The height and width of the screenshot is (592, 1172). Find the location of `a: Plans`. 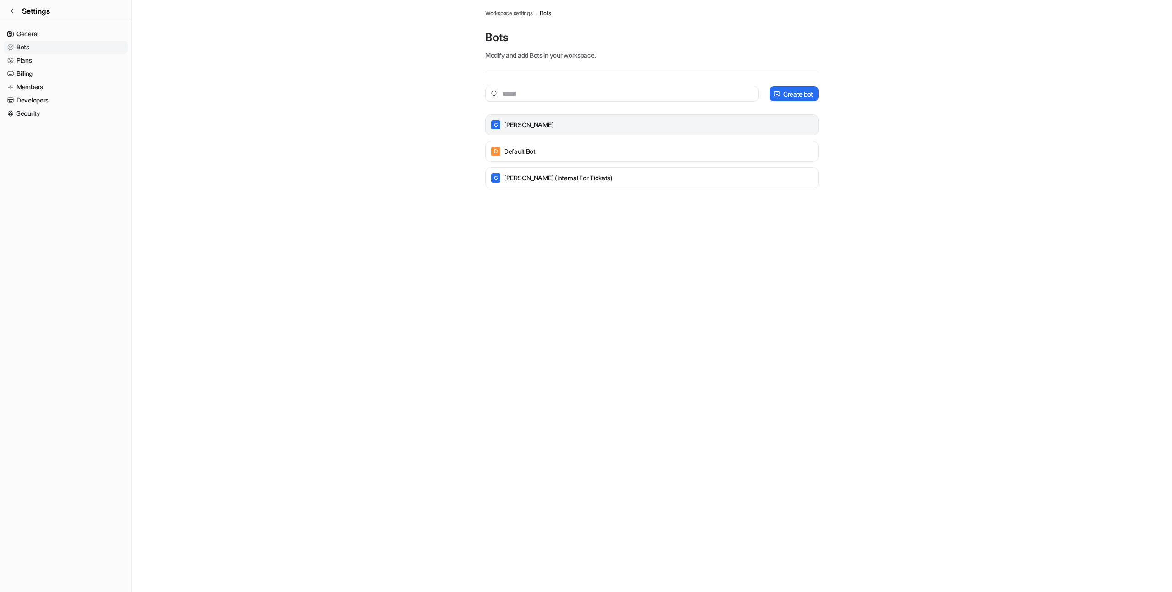

a: Plans is located at coordinates (65, 60).